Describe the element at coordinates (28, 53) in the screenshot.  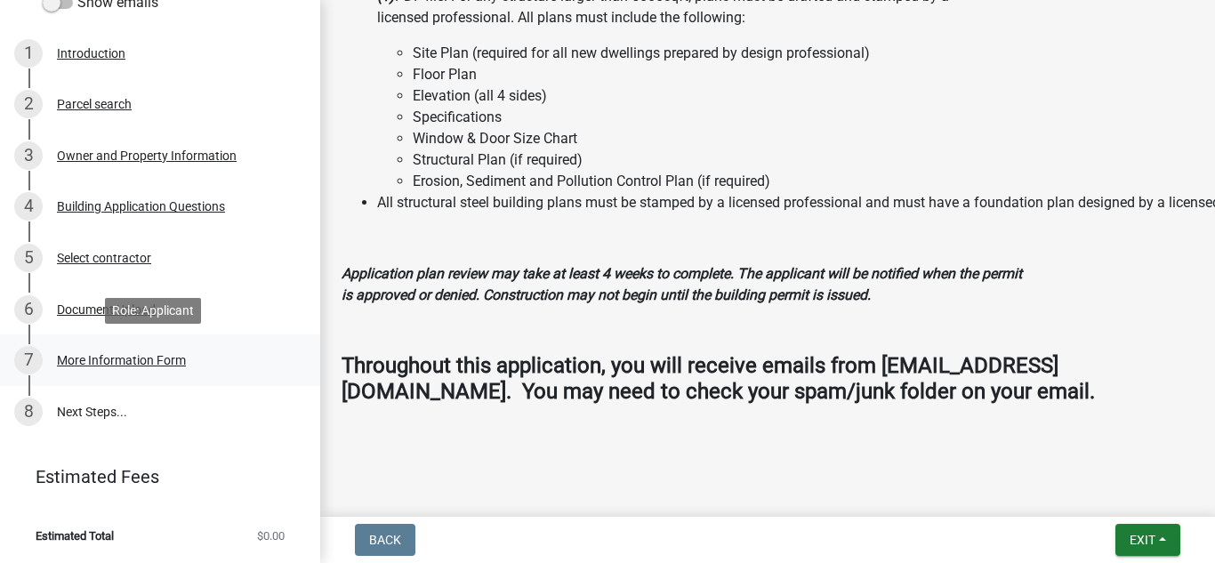
I see `div: 1` at that location.